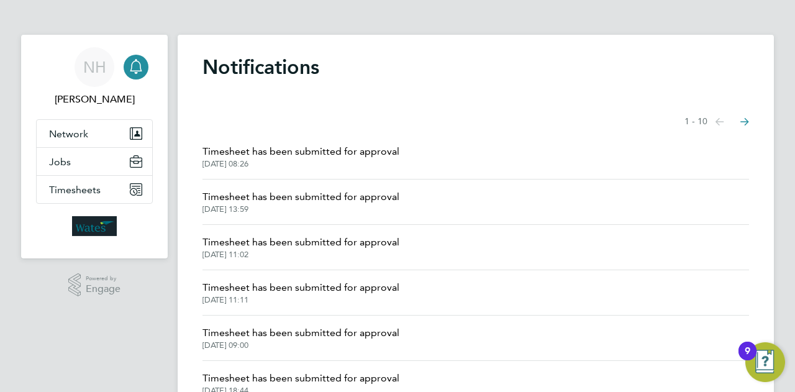 The width and height of the screenshot is (795, 392). Describe the element at coordinates (94, 226) in the screenshot. I see `a: Go to home page` at that location.